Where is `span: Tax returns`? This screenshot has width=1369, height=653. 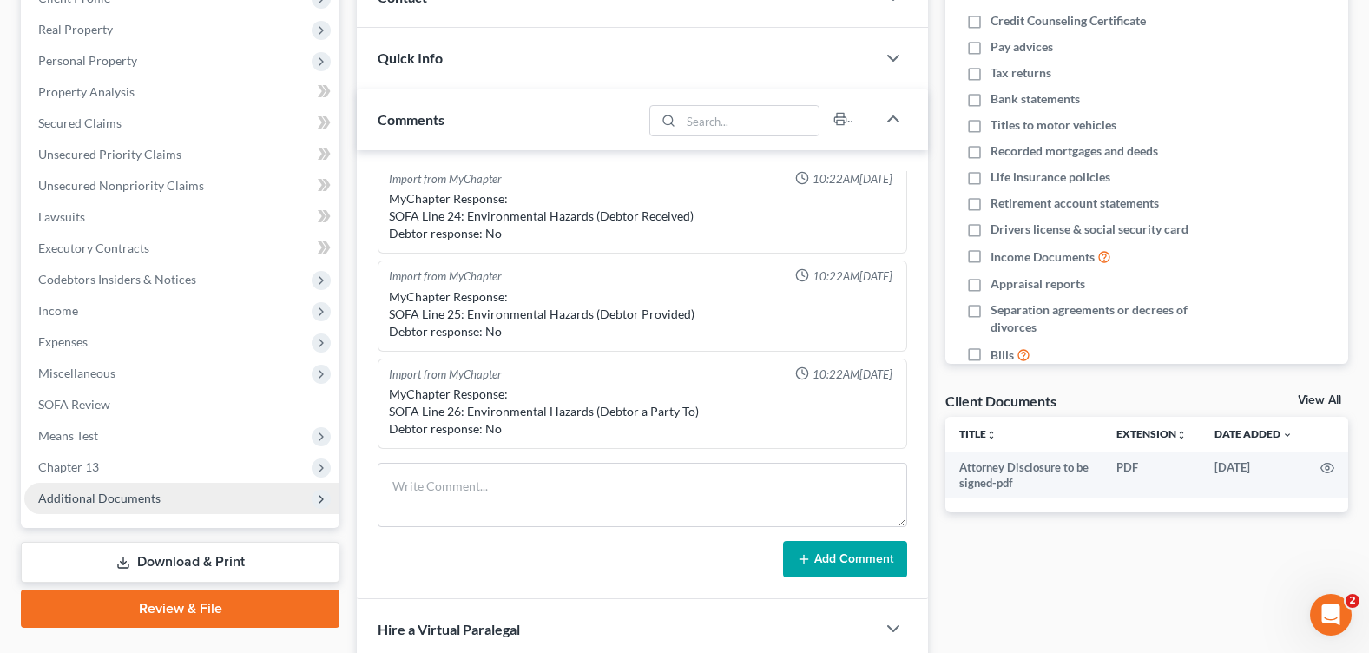
span: Tax returns is located at coordinates (1021, 73).